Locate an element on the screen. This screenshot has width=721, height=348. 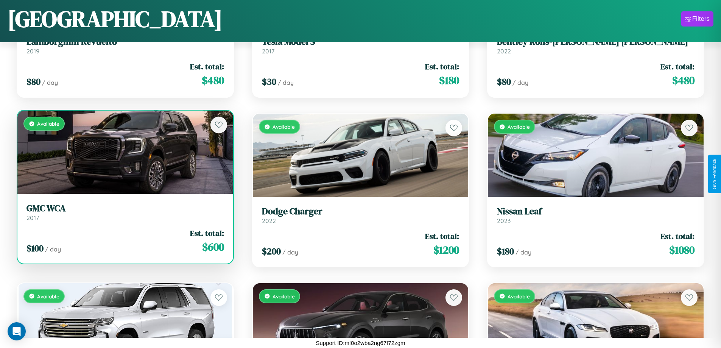
a: Nissan Leaf2023 is located at coordinates (596, 215).